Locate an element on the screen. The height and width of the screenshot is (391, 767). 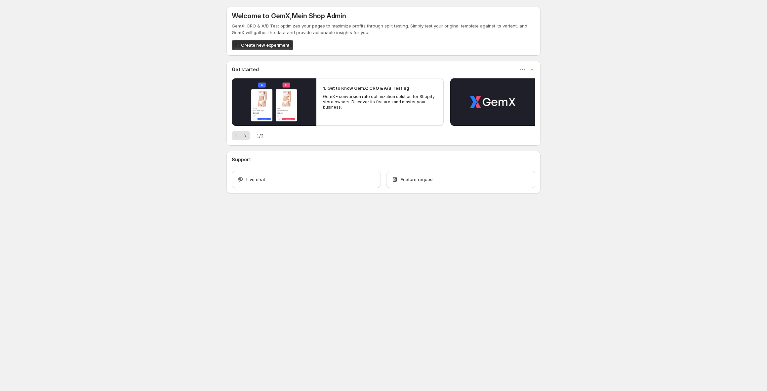
button: Create new experiment is located at coordinates (263, 45).